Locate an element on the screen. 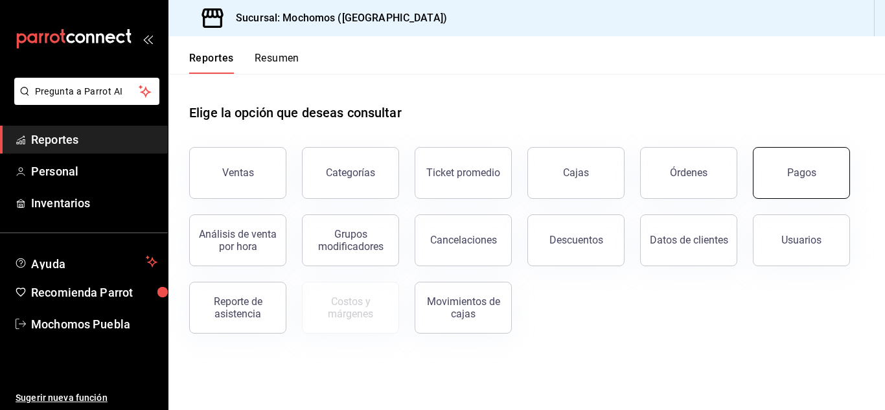 The width and height of the screenshot is (885, 410). div: Usuarios is located at coordinates (801, 240).